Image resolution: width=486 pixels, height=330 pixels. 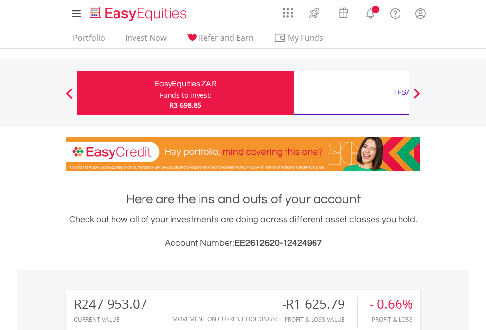 I want to click on h3: Account Number:, so click(x=243, y=243).